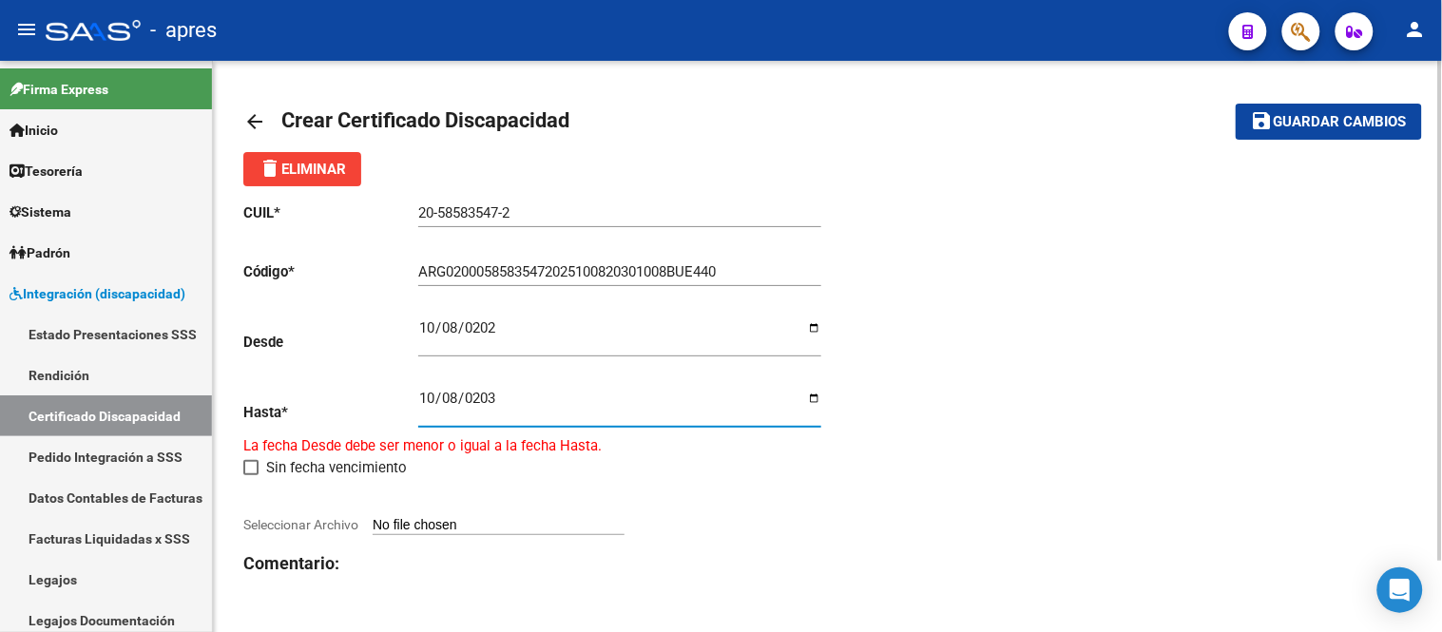  Describe the element at coordinates (255, 122) in the screenshot. I see `mat-icon: arrow_back` at that location.